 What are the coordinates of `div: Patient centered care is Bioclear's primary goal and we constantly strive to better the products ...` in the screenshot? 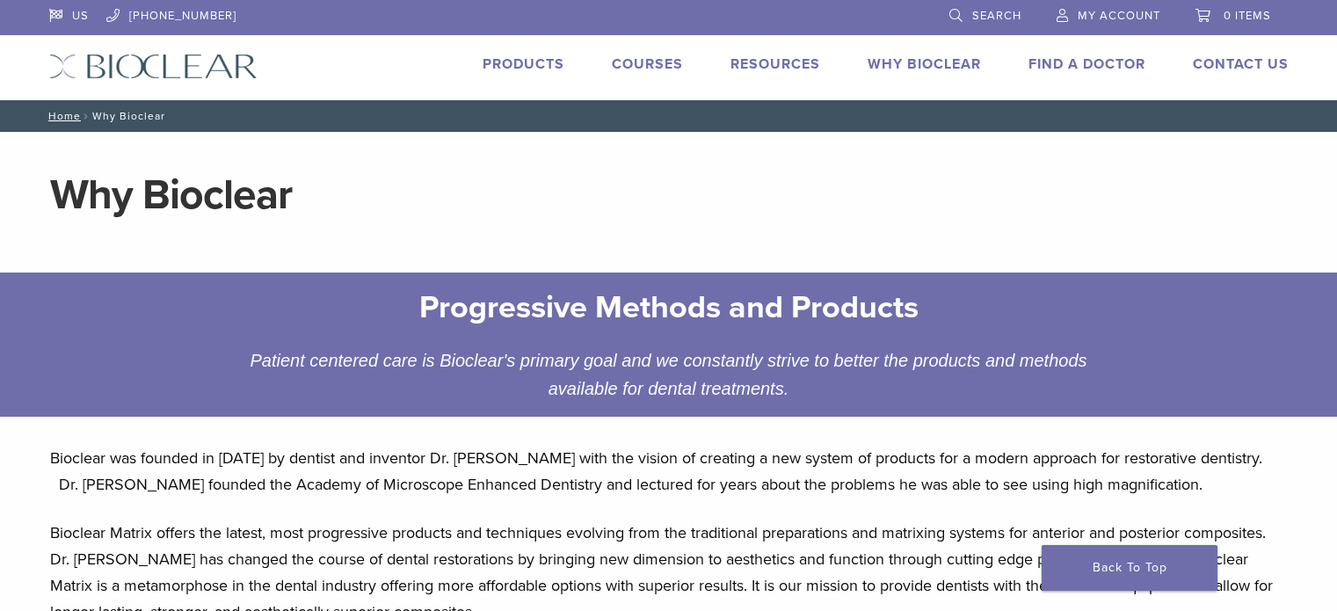 It's located at (669, 374).